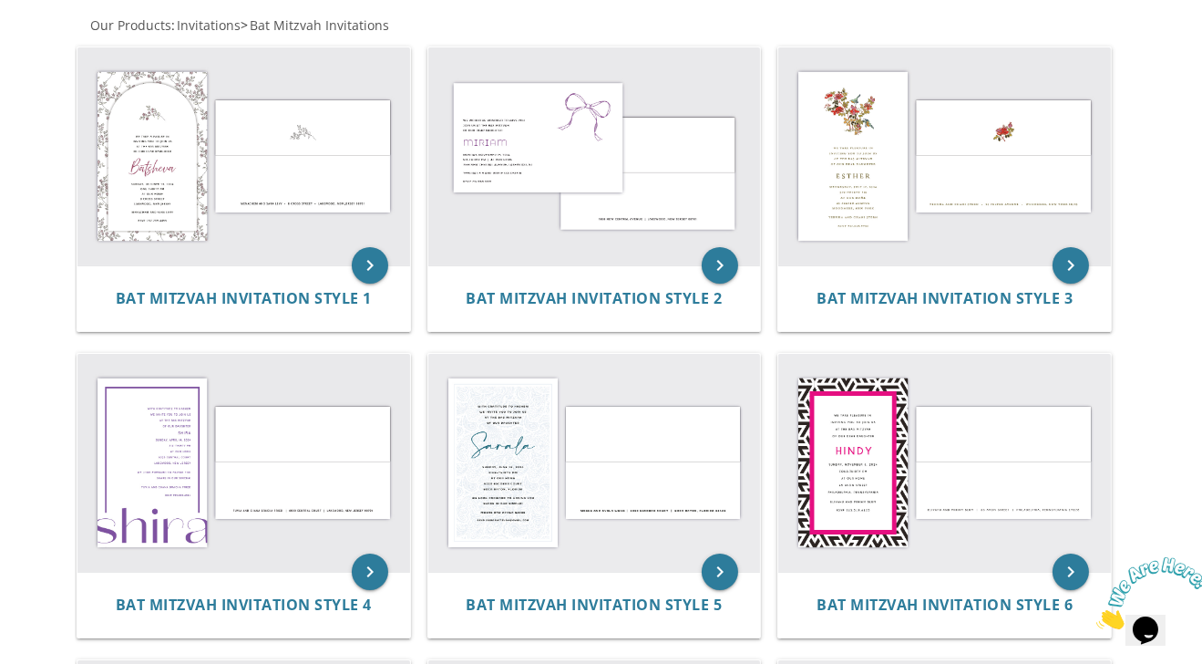 This screenshot has width=1202, height=664. What do you see at coordinates (318, 25) in the screenshot?
I see `a: Bat Mitzvah Invitations` at bounding box center [318, 25].